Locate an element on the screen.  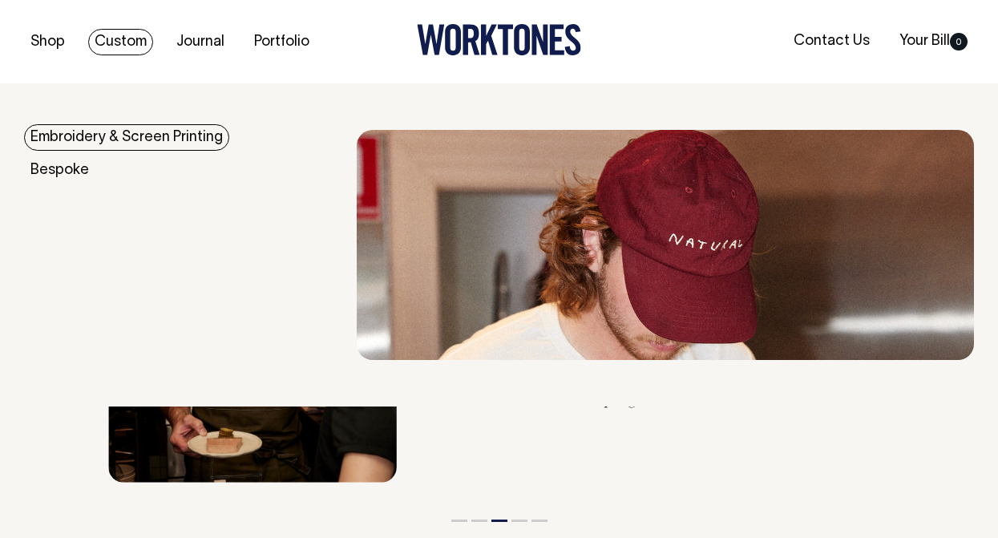
button: 4 of 5 is located at coordinates (520, 520).